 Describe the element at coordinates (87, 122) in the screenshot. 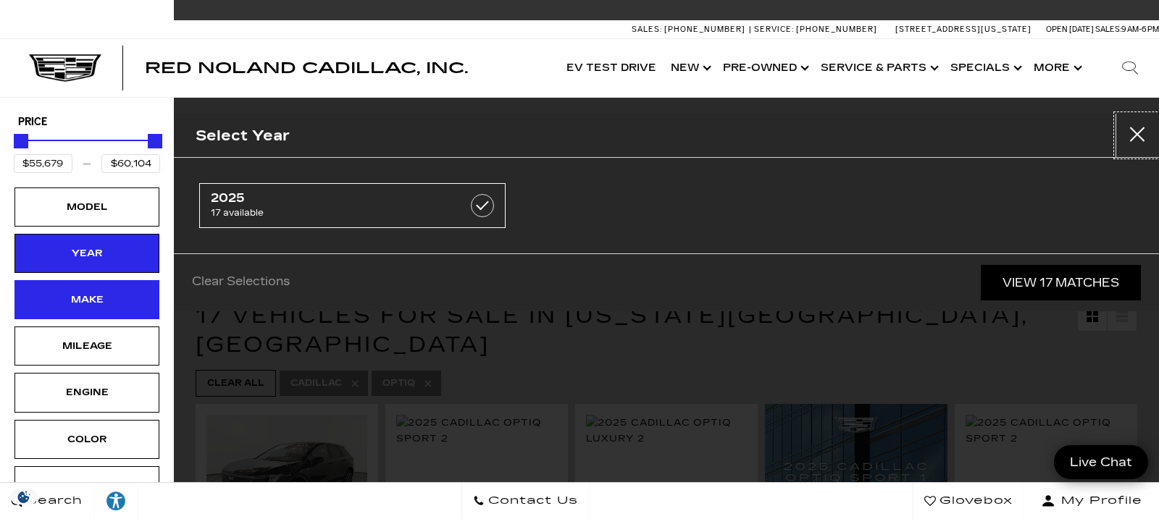

I see `h5: Price` at that location.